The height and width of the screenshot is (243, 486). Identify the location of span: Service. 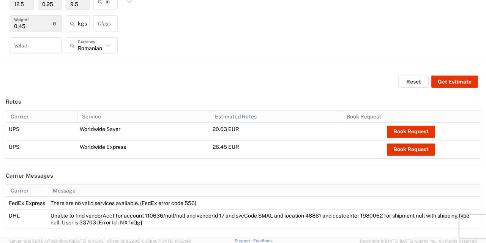
(91, 116).